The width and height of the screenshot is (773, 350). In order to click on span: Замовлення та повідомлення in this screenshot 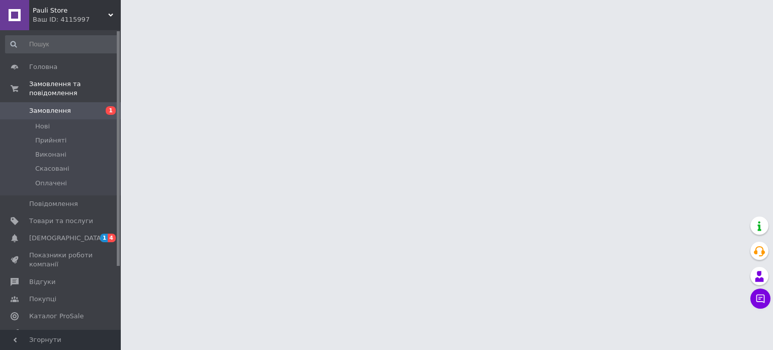, I will do `click(75, 89)`.